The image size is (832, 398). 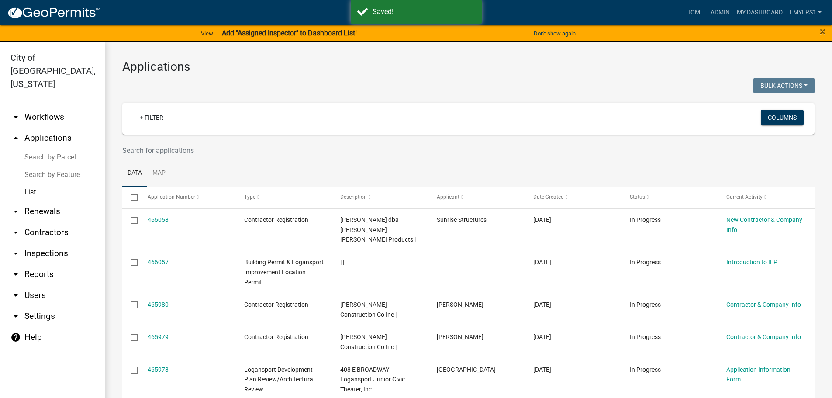 What do you see at coordinates (135, 173) in the screenshot?
I see `a: Data` at bounding box center [135, 173].